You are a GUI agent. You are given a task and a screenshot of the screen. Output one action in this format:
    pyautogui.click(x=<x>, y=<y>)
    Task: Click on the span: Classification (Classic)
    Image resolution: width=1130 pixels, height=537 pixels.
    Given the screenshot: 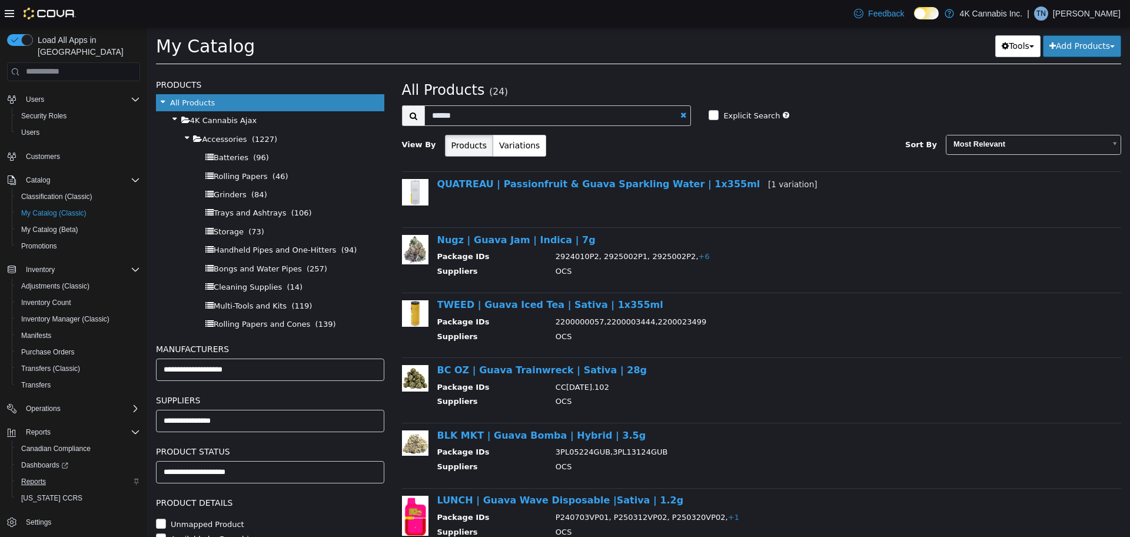 What is the action you would take?
    pyautogui.click(x=57, y=197)
    